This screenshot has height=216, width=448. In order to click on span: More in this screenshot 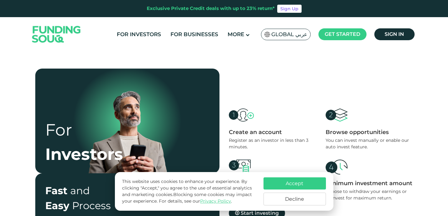, I will do `click(236, 34)`.